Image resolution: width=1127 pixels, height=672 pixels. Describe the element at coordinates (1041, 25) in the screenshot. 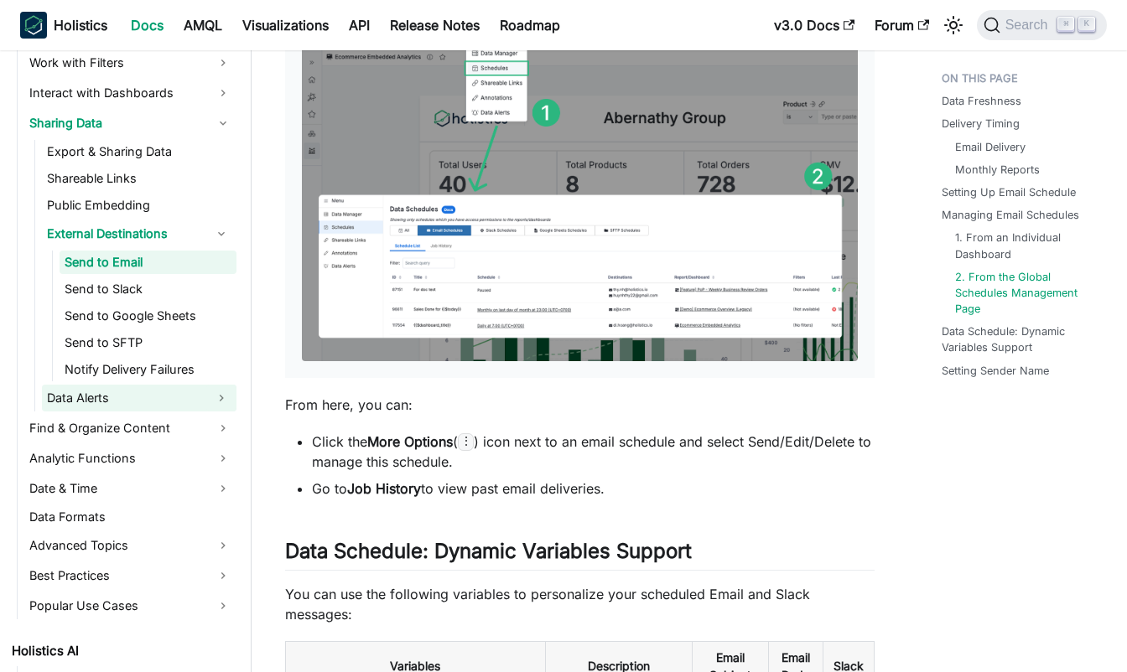

I see `button: Search (Command+K)` at that location.